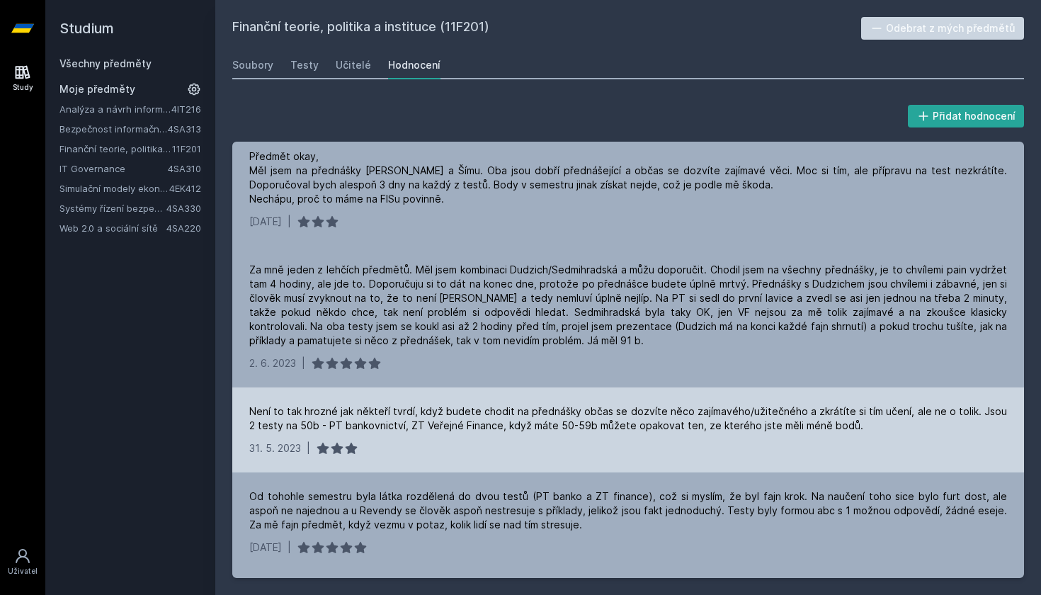  What do you see at coordinates (113, 169) in the screenshot?
I see `a: IT Governance` at bounding box center [113, 169].